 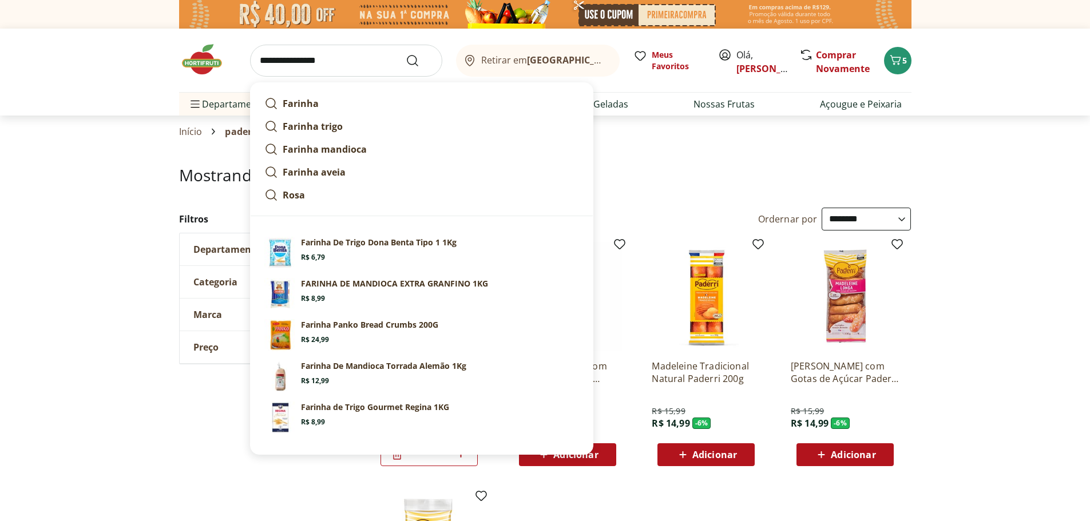 I want to click on span: Departamentos, so click(x=229, y=104).